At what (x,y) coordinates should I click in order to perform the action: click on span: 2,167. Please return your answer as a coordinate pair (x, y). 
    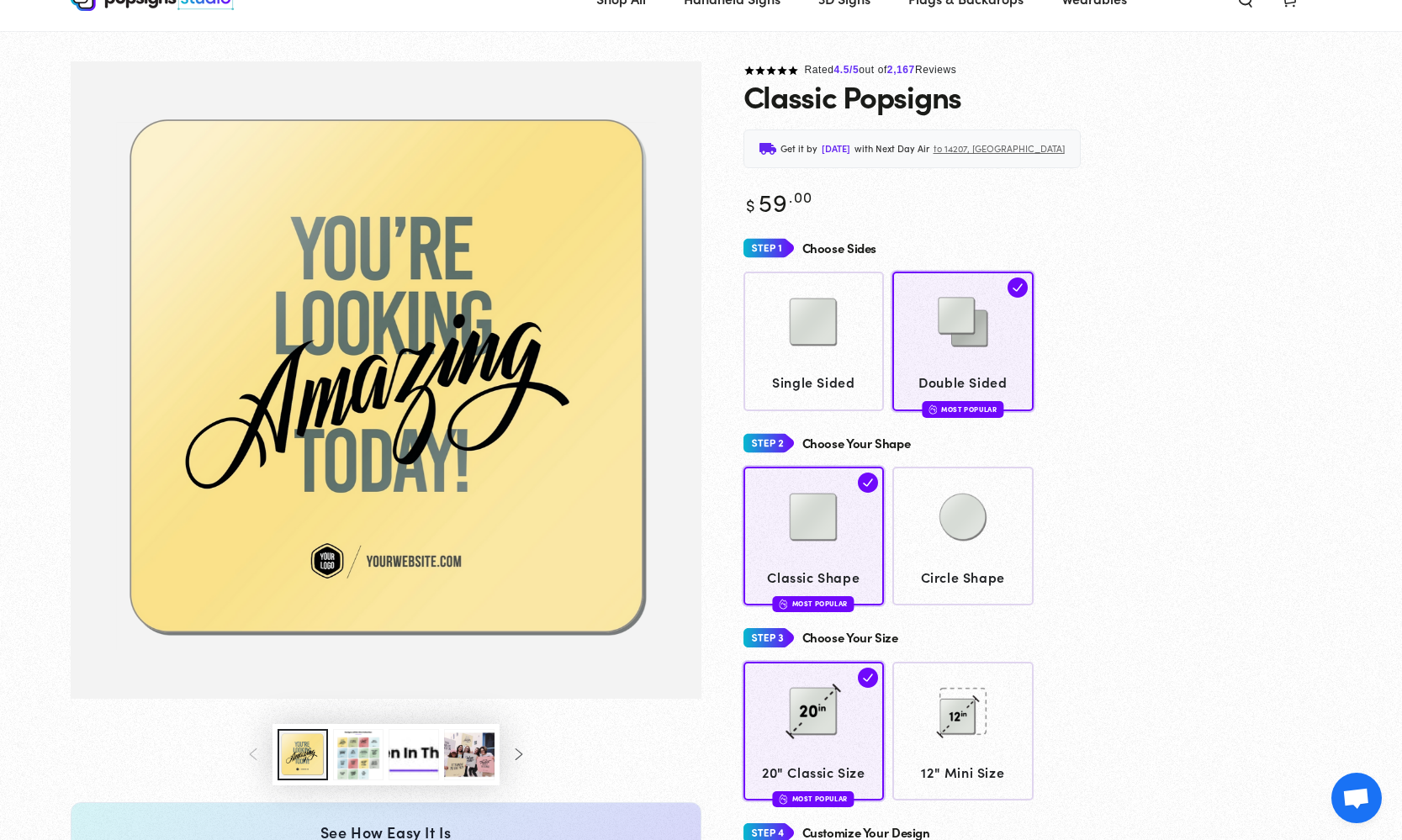
    Looking at the image, I should click on (901, 70).